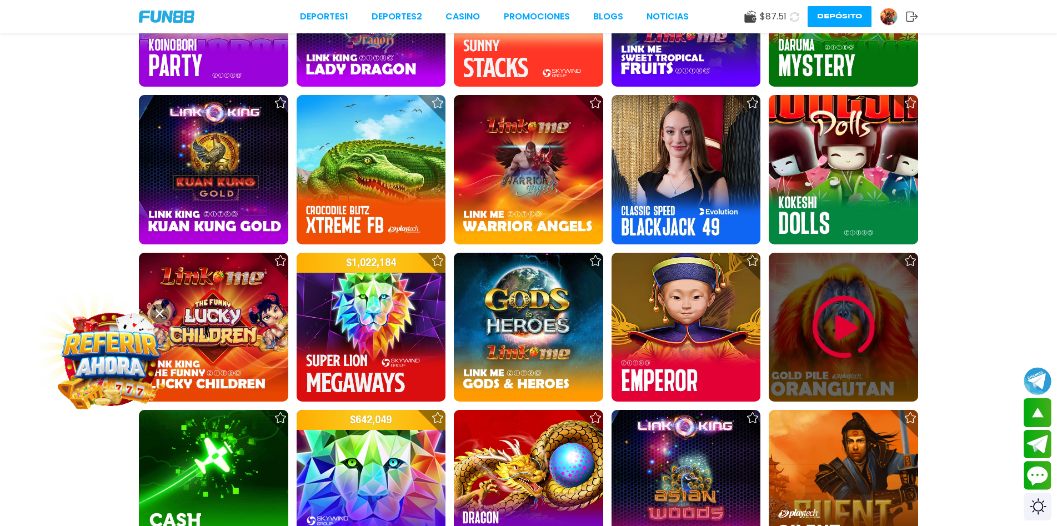  What do you see at coordinates (324, 17) in the screenshot?
I see `a: Deportes1` at bounding box center [324, 17].